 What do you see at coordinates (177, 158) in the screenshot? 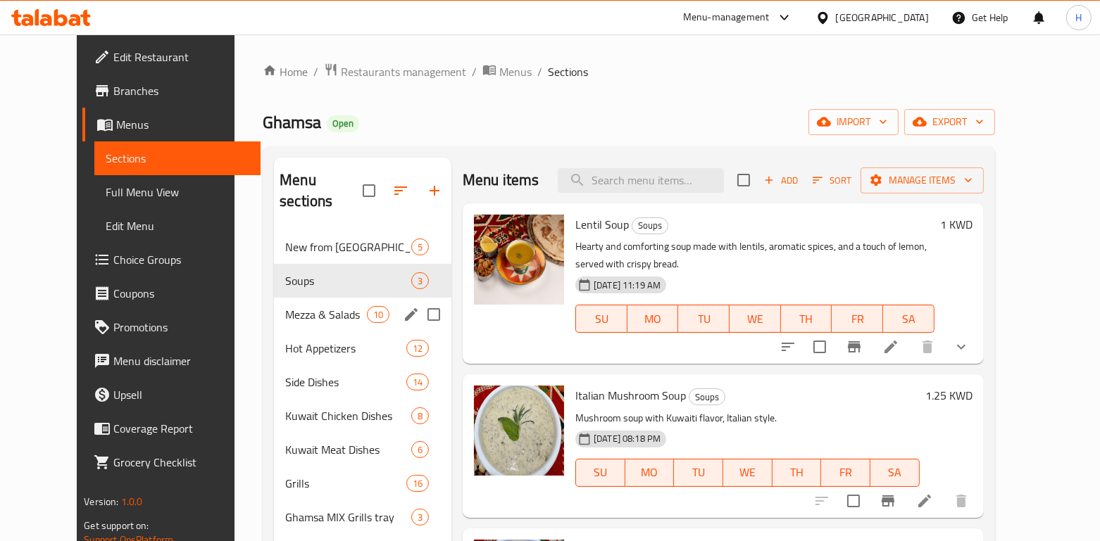
I see `a: Sections` at bounding box center [177, 158].